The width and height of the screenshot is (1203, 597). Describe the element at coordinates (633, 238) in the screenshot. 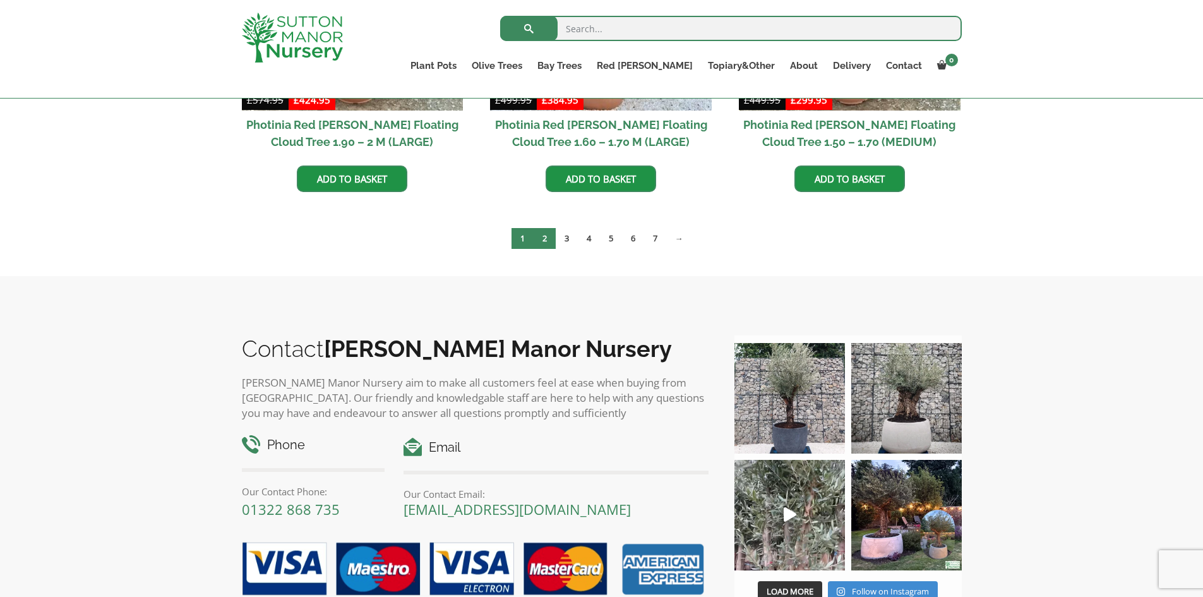

I see `a: Page 6` at that location.